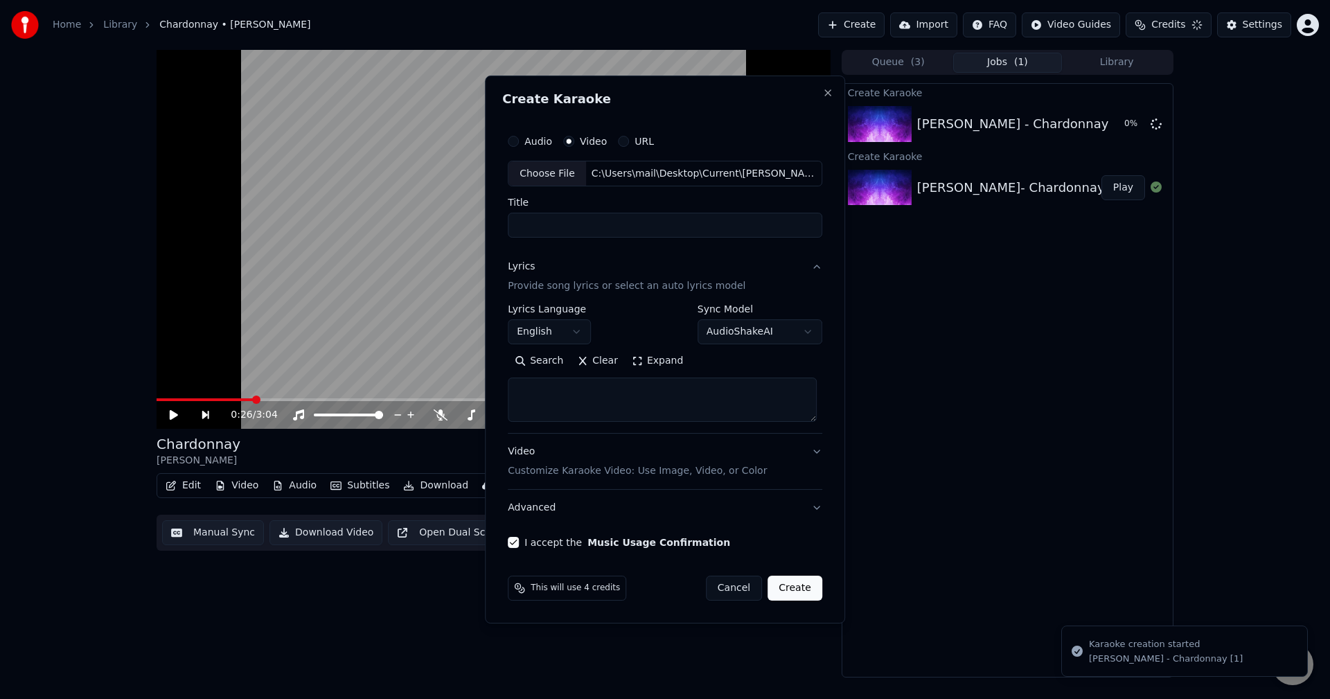 This screenshot has width=1330, height=699. I want to click on label: Sync Model, so click(760, 310).